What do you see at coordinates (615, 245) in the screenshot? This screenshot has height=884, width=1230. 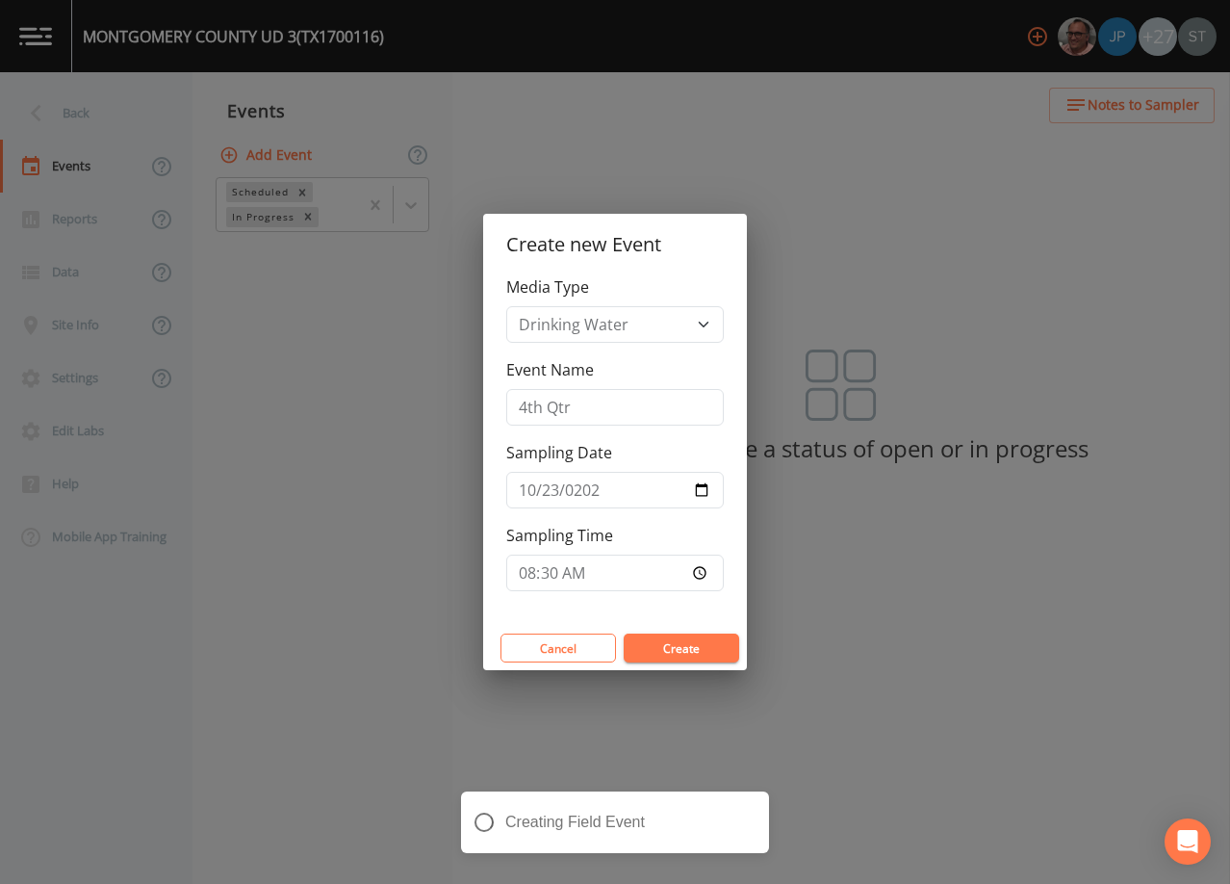 I see `h2: Create new Event` at bounding box center [615, 245].